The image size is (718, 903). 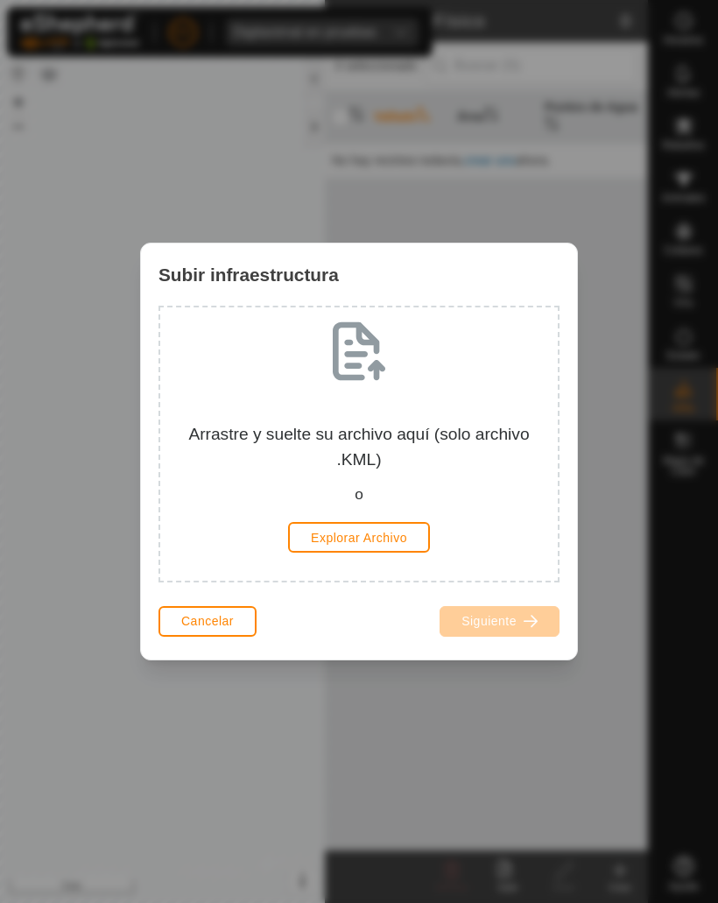 I want to click on div: o, so click(x=359, y=495).